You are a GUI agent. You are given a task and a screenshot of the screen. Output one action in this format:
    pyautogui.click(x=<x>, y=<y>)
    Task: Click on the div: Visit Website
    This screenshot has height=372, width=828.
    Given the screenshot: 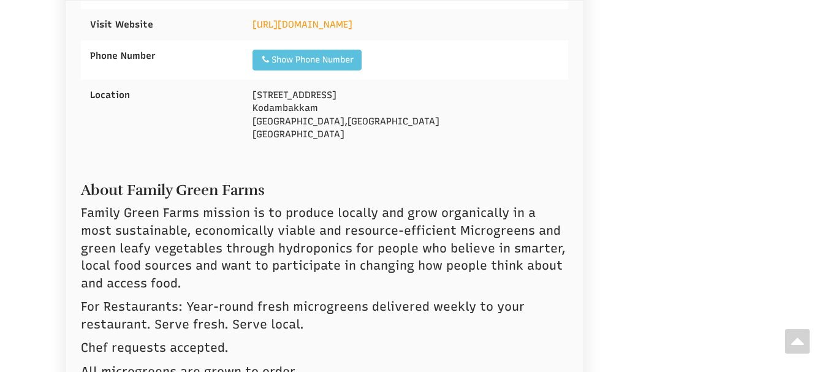 What is the action you would take?
    pyautogui.click(x=162, y=25)
    